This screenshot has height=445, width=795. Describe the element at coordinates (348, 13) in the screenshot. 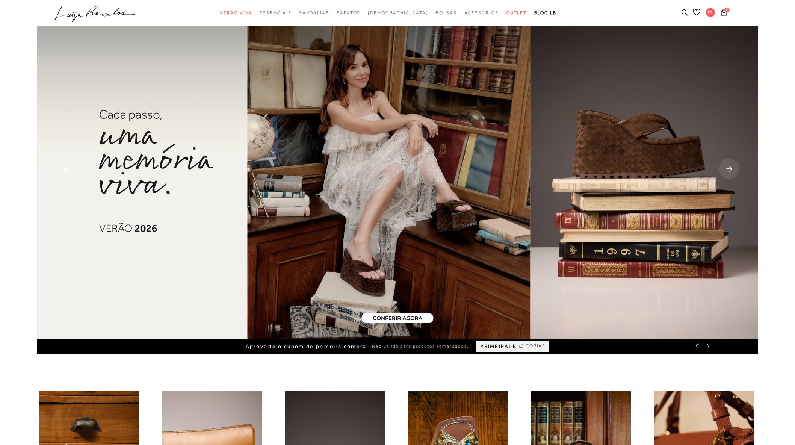

I see `span: Sapatos` at that location.